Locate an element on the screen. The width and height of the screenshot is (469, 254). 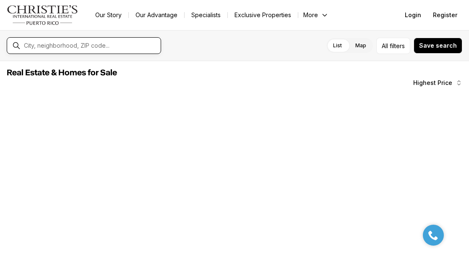
span: Save search is located at coordinates (438, 46).